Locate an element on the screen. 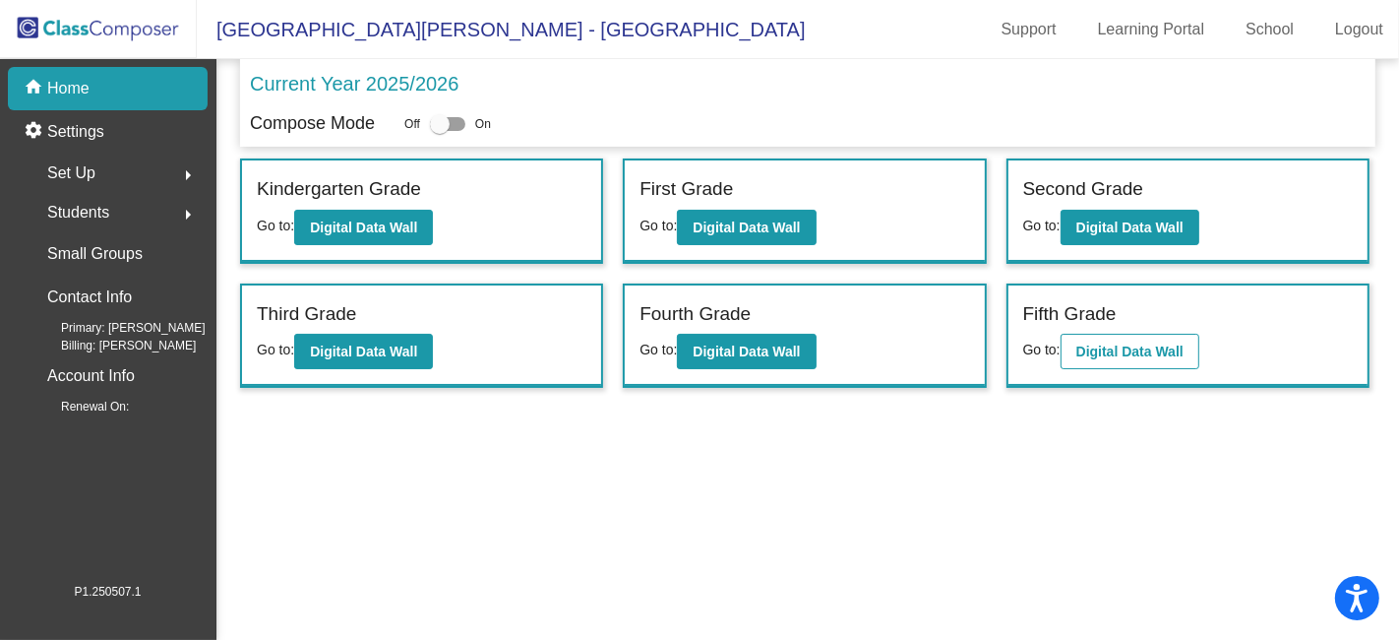  span: Renewal On: is located at coordinates (79, 406).